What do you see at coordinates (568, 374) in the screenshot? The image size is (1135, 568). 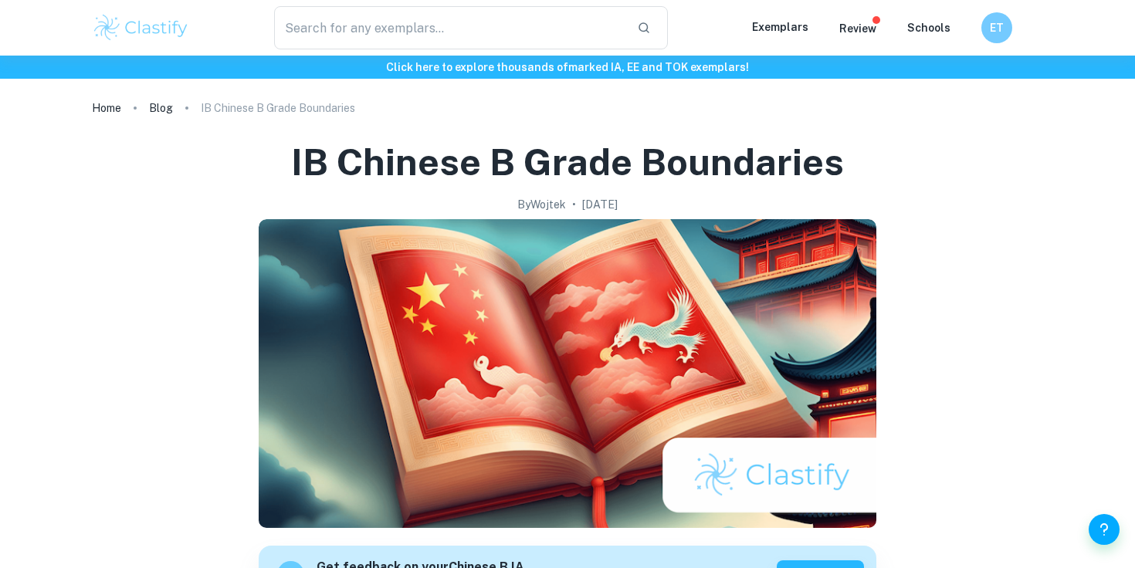 I see `img: IB Chinese B Grade Boundaries cover image` at bounding box center [568, 374].